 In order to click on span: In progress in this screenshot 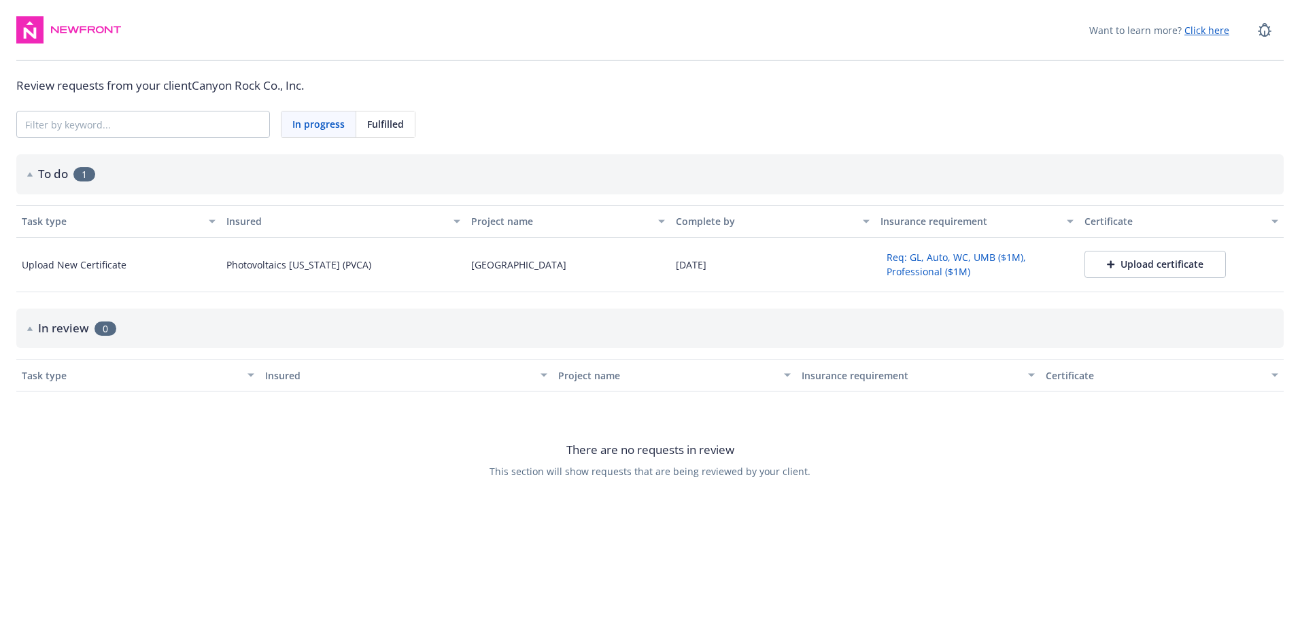, I will do `click(318, 124)`.